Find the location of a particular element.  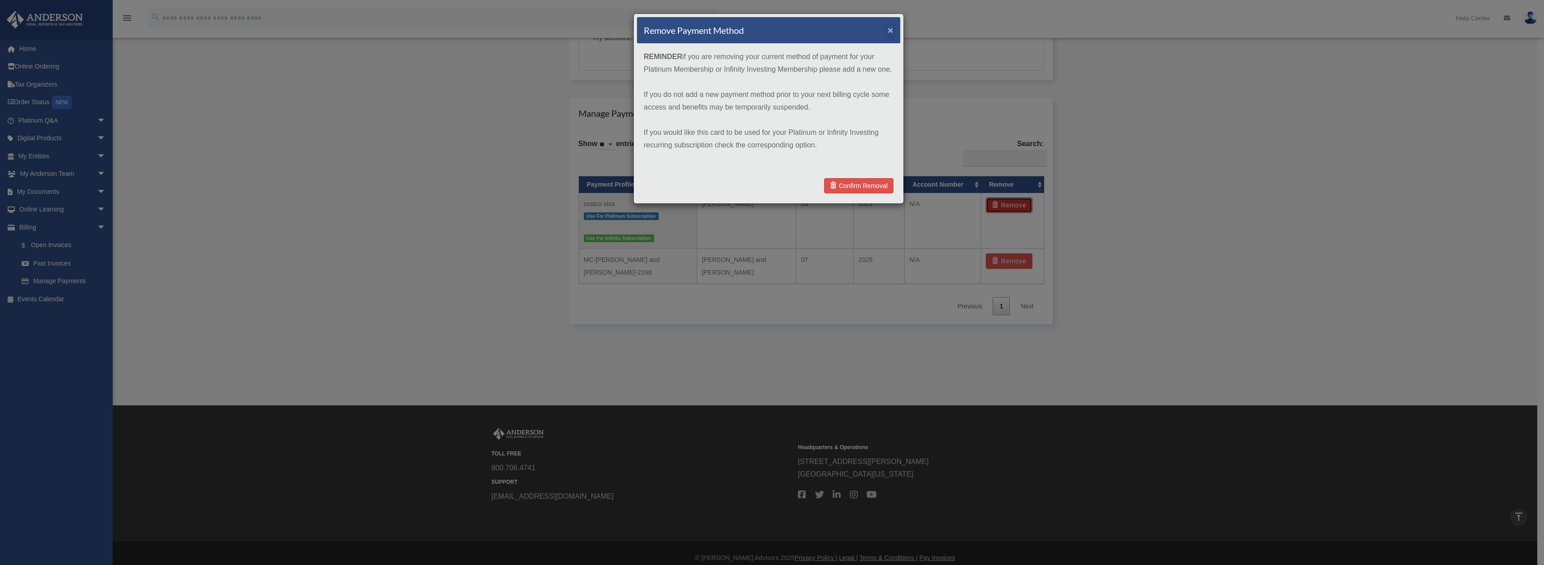

p: If you would like this card to be used for your Platinum or Infinity Investing recurring subscrip... is located at coordinates (768, 139).